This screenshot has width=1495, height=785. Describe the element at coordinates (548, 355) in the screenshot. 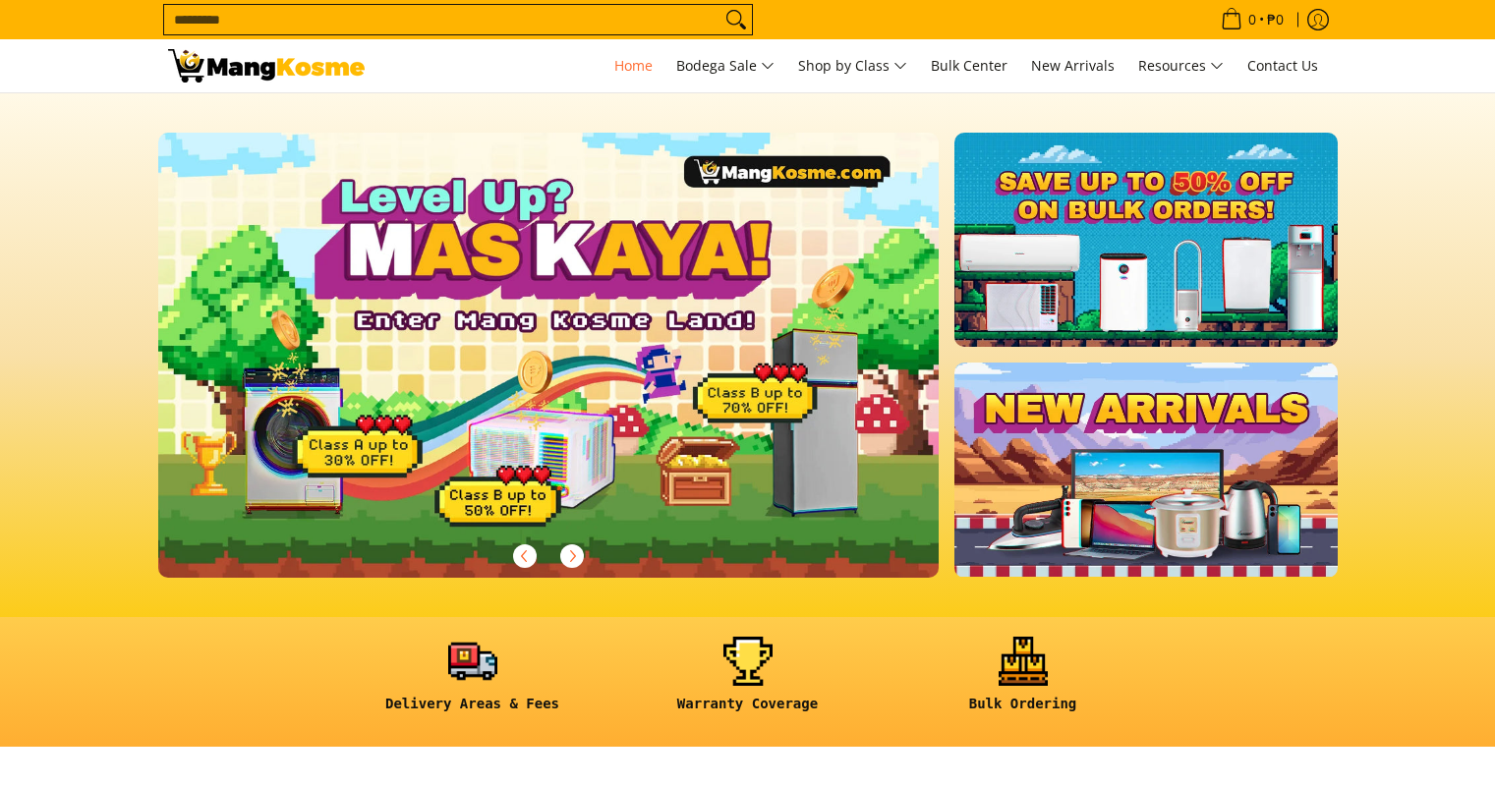

I see `img: Gaming desktop banner` at that location.